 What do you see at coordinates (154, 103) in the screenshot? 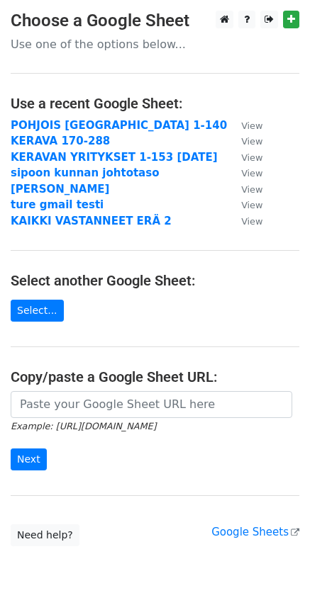
I see `h4: Use a recent Google Sheet:` at bounding box center [154, 103].